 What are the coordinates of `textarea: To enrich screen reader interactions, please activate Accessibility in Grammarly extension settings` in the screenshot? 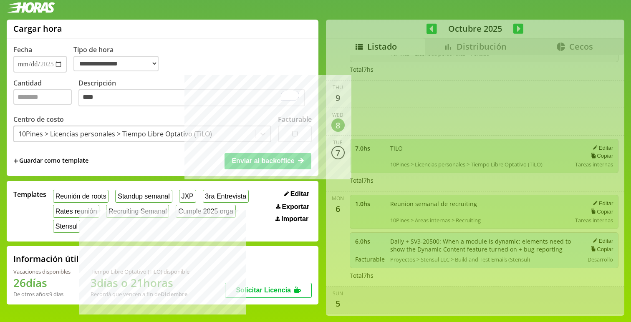 It's located at (191, 98).